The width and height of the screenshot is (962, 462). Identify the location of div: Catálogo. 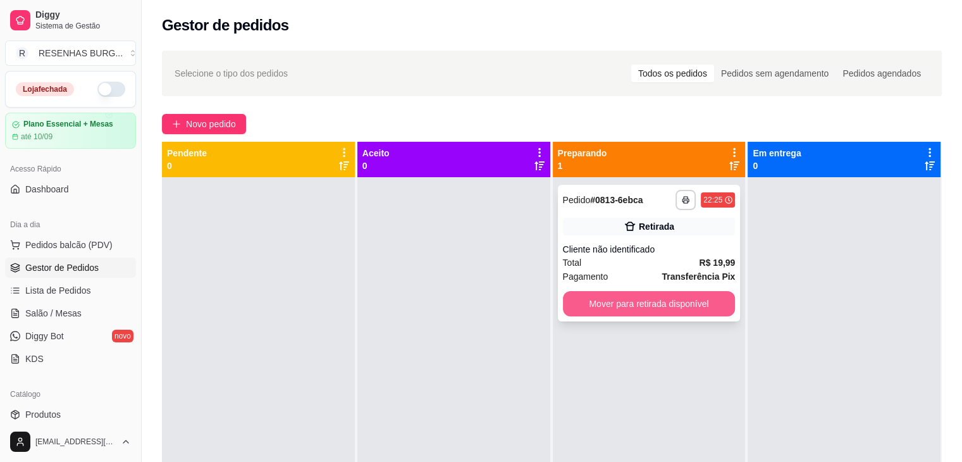
(70, 394).